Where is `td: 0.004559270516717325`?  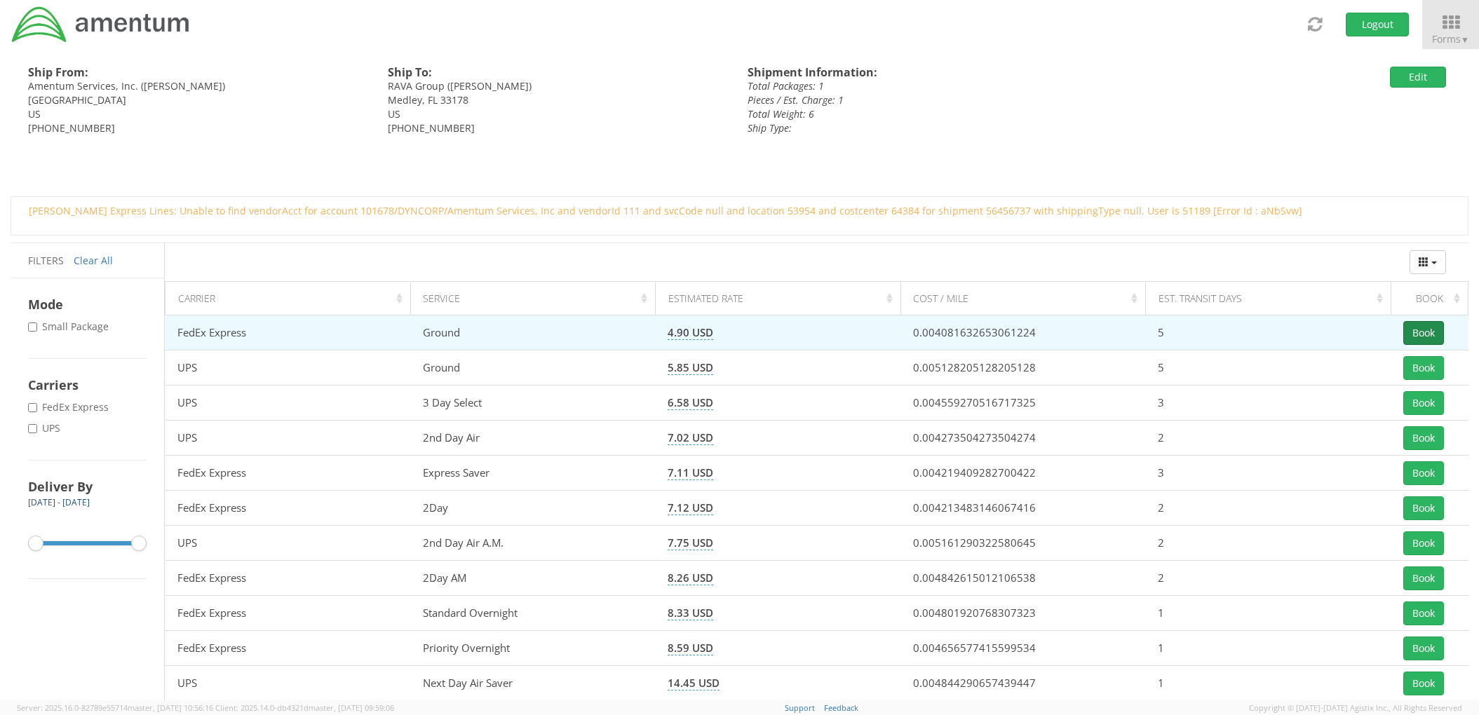 td: 0.004559270516717325 is located at coordinates (1023, 403).